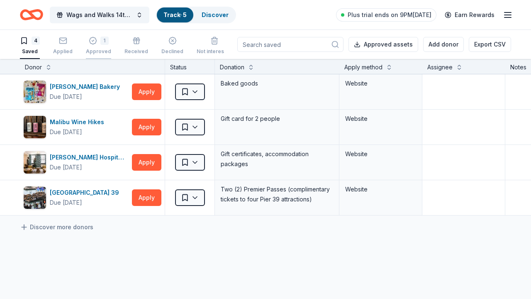 The width and height of the screenshot is (531, 299). I want to click on button: Applied, so click(63, 46).